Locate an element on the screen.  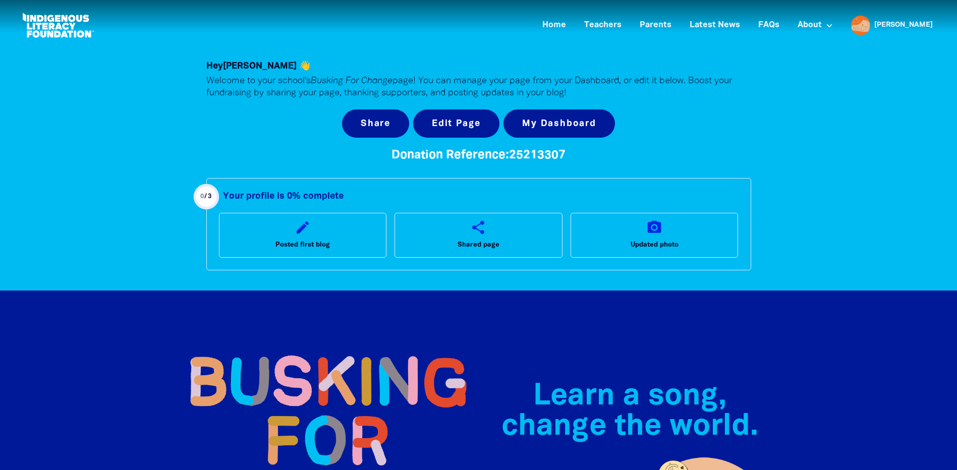
em: Busking For Change is located at coordinates (352, 81).